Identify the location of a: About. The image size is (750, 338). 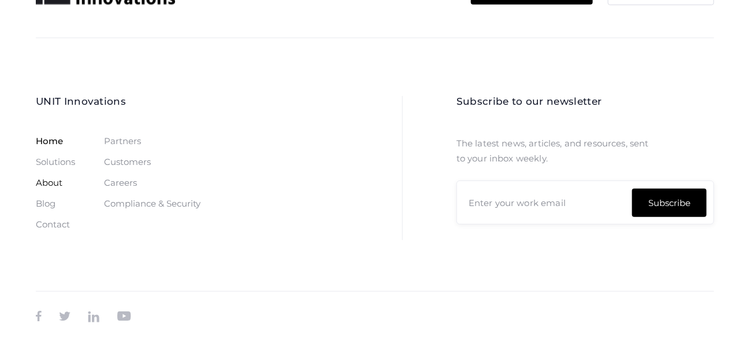
(49, 183).